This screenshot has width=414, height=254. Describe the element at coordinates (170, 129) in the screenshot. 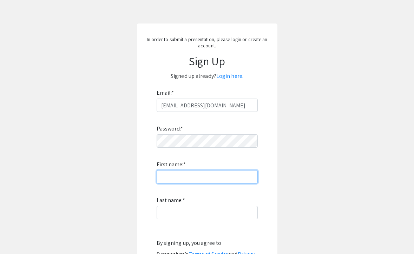

I see `label: Password:` at that location.